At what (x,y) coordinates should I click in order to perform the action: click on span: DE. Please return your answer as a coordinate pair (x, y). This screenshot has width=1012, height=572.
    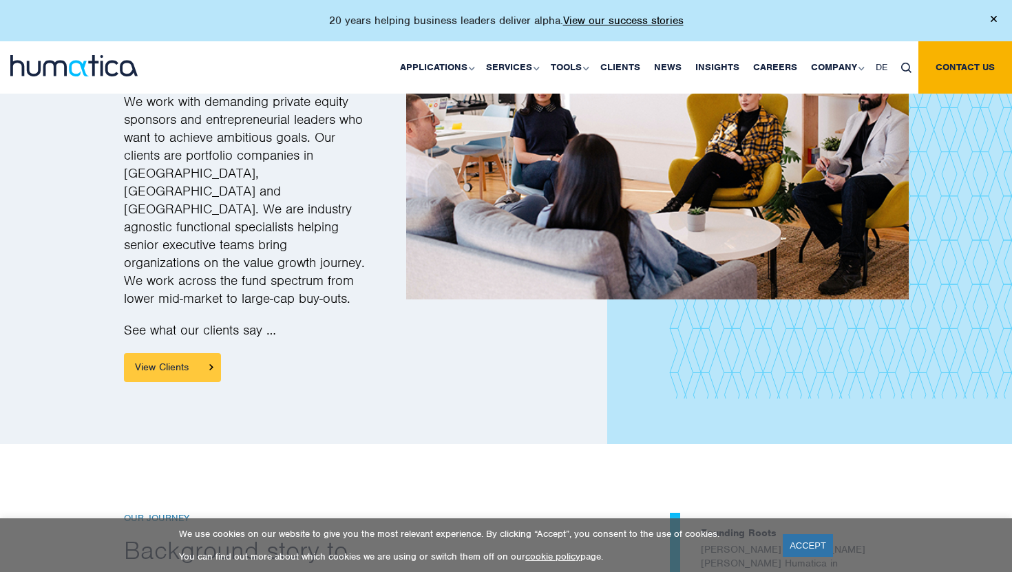
    Looking at the image, I should click on (881, 67).